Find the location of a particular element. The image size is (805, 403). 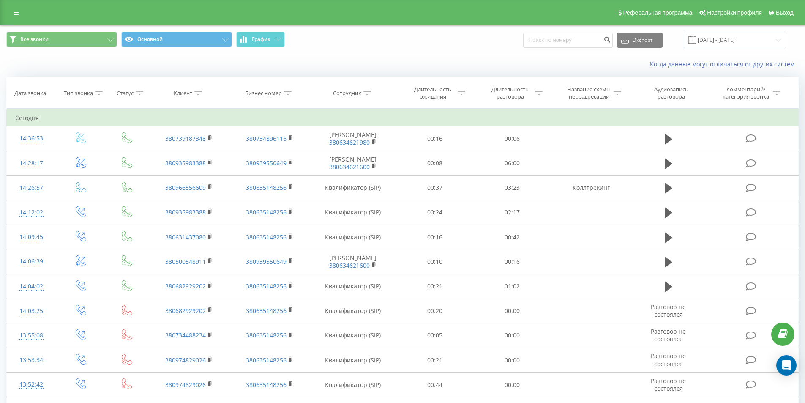

div: 14:04:02 is located at coordinates (31, 286).